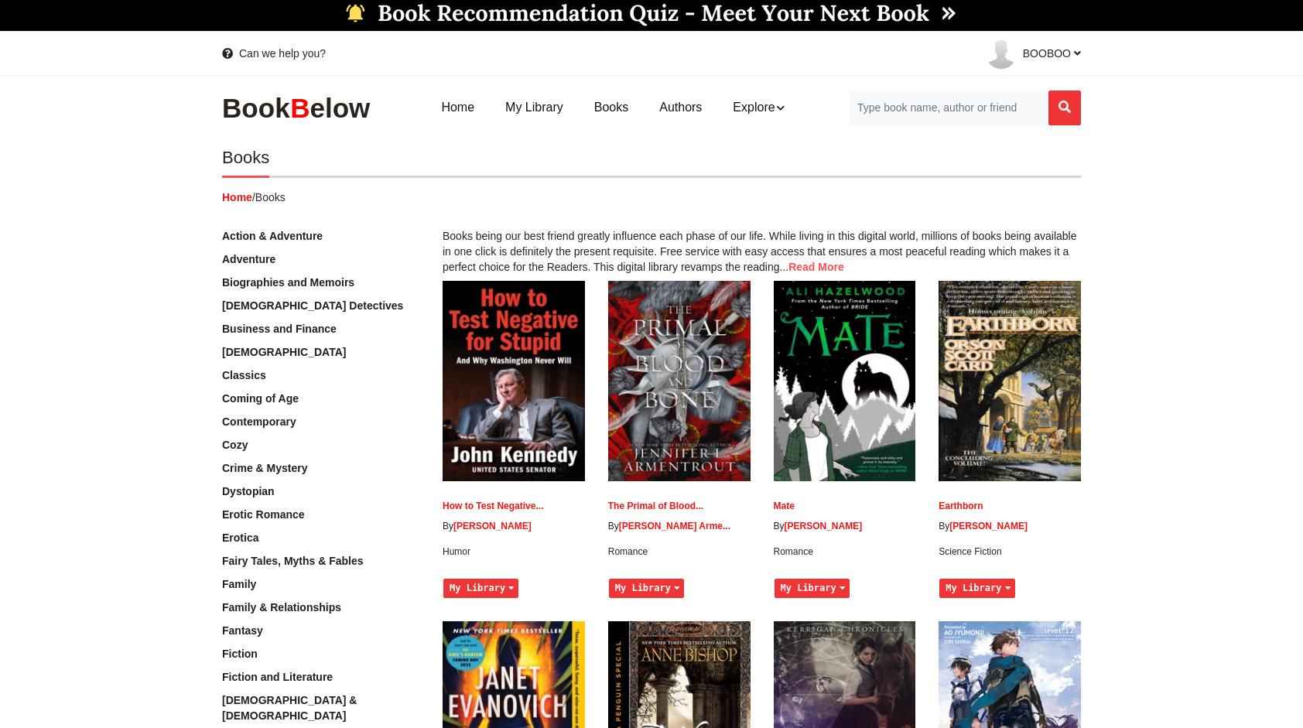 Image resolution: width=1303 pixels, height=728 pixels. Describe the element at coordinates (493, 506) in the screenshot. I see `a: How to Test Negative...` at that location.